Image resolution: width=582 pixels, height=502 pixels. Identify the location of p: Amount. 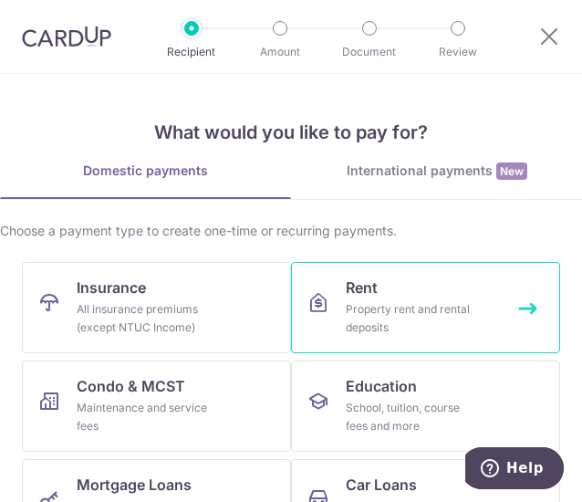
(280, 52).